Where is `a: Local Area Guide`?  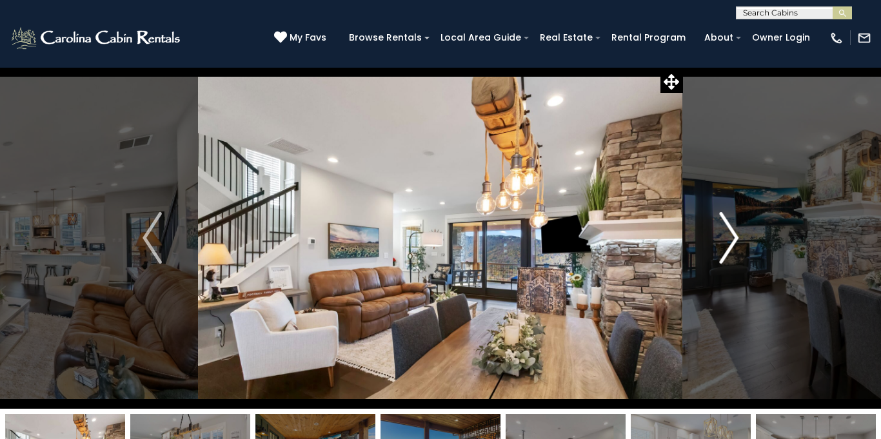 a: Local Area Guide is located at coordinates (480, 37).